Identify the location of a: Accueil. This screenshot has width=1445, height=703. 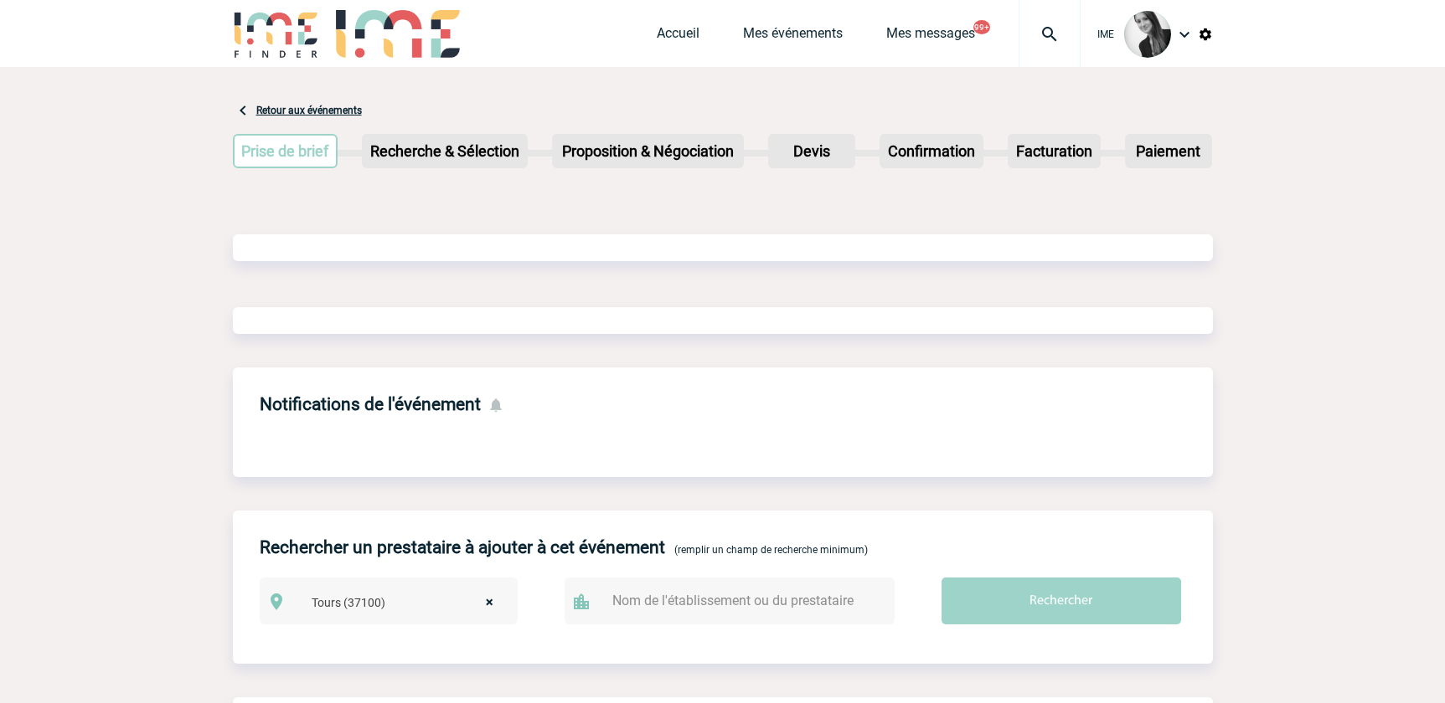
(677, 37).